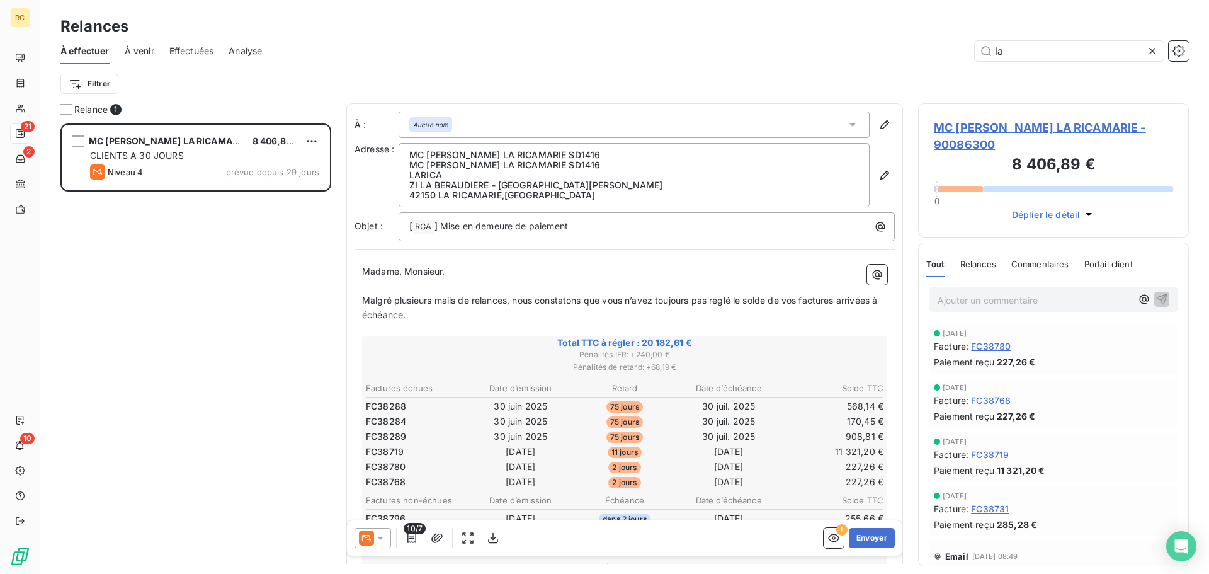 This screenshot has height=574, width=1209. What do you see at coordinates (116, 110) in the screenshot?
I see `span: 1` at bounding box center [116, 110].